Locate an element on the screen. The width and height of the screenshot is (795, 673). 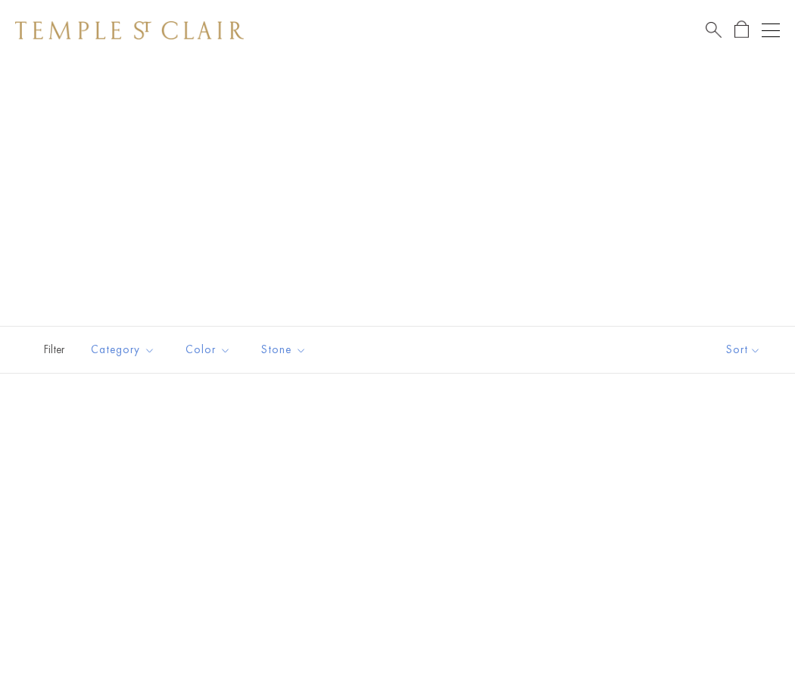
span: Category is located at coordinates (125, 349).